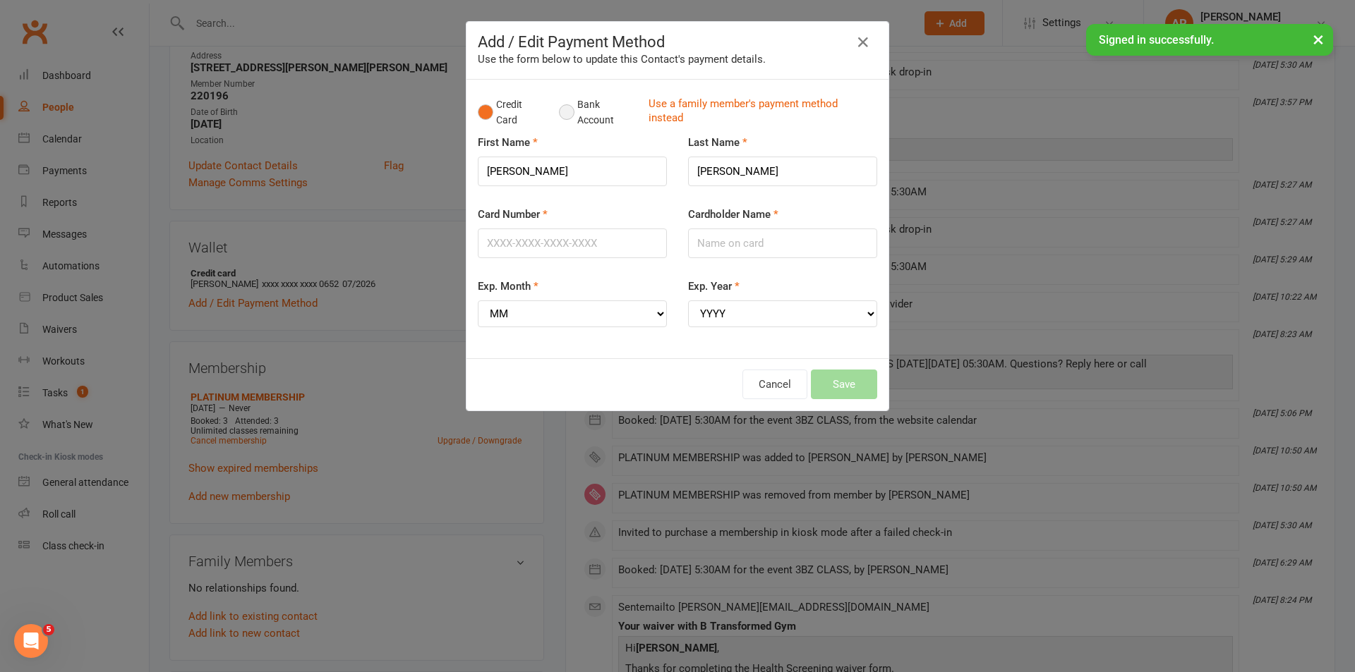 Image resolution: width=1355 pixels, height=672 pixels. What do you see at coordinates (572, 243) in the screenshot?
I see `input: XXXX-XXXX-XXXX-XXXX` at bounding box center [572, 243].